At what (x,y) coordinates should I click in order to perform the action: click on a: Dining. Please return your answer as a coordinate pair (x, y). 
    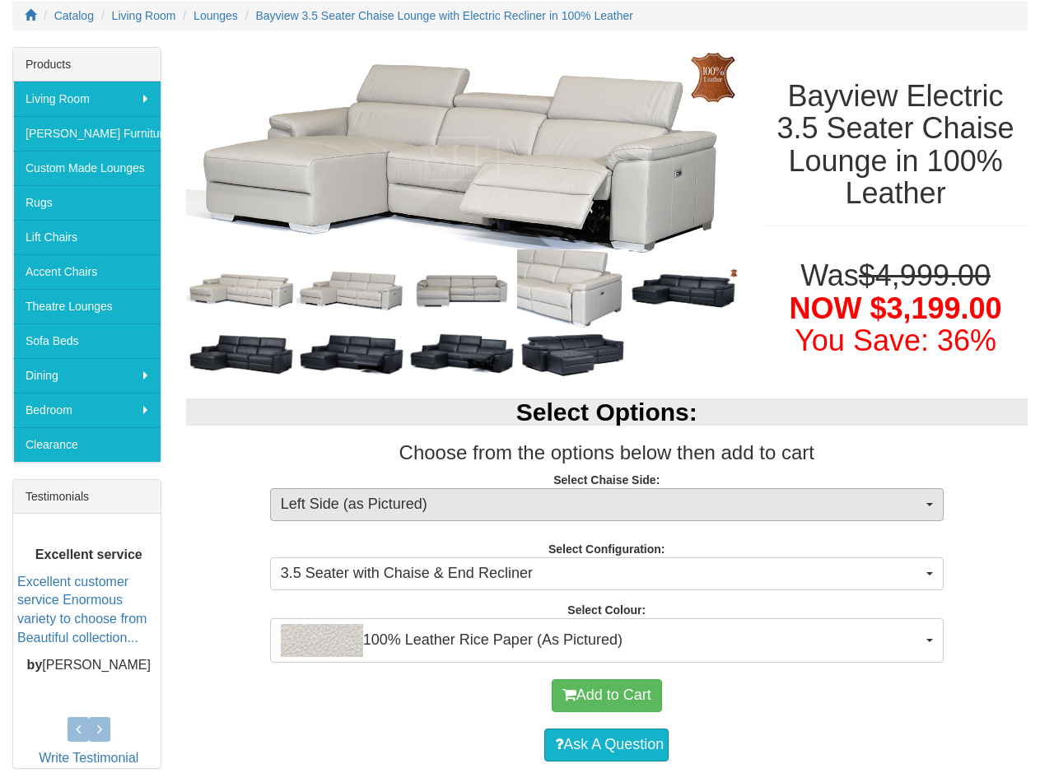
    Looking at the image, I should click on (86, 375).